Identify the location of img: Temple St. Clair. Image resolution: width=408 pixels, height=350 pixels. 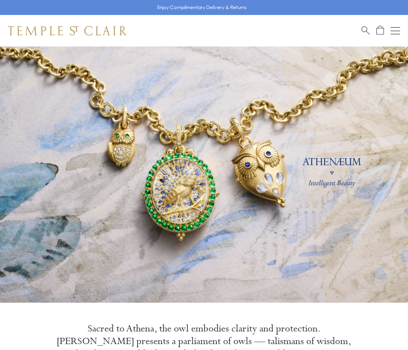
(67, 31).